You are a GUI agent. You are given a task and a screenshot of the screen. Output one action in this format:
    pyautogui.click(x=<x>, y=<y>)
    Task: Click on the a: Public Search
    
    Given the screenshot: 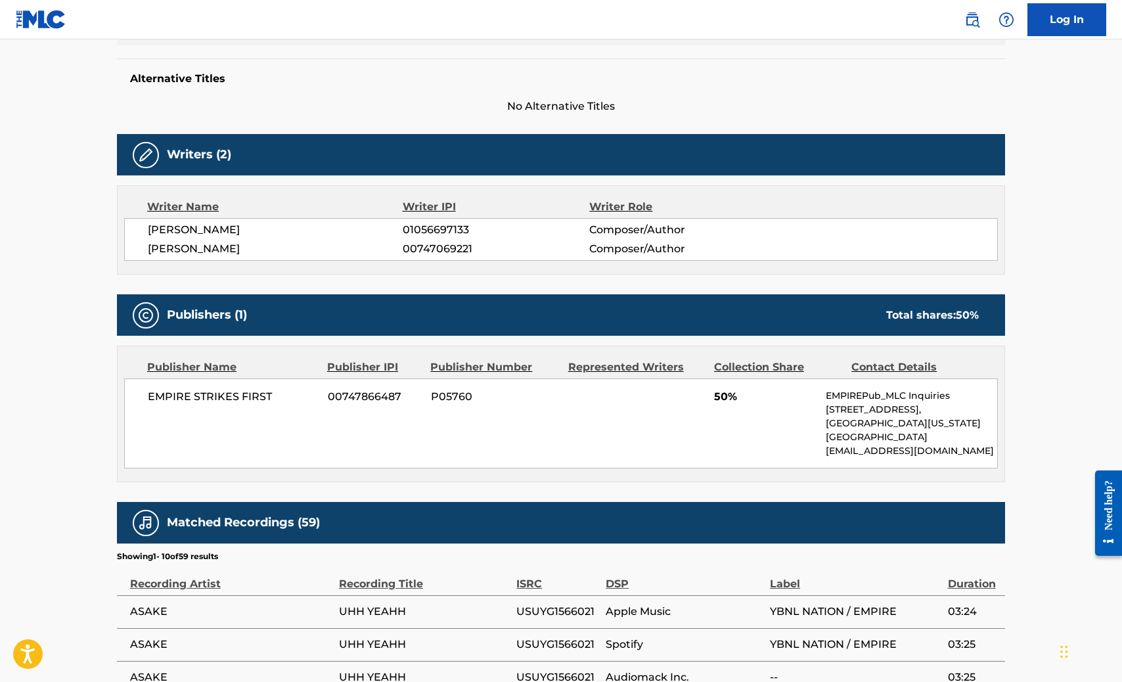 What is the action you would take?
    pyautogui.click(x=972, y=20)
    